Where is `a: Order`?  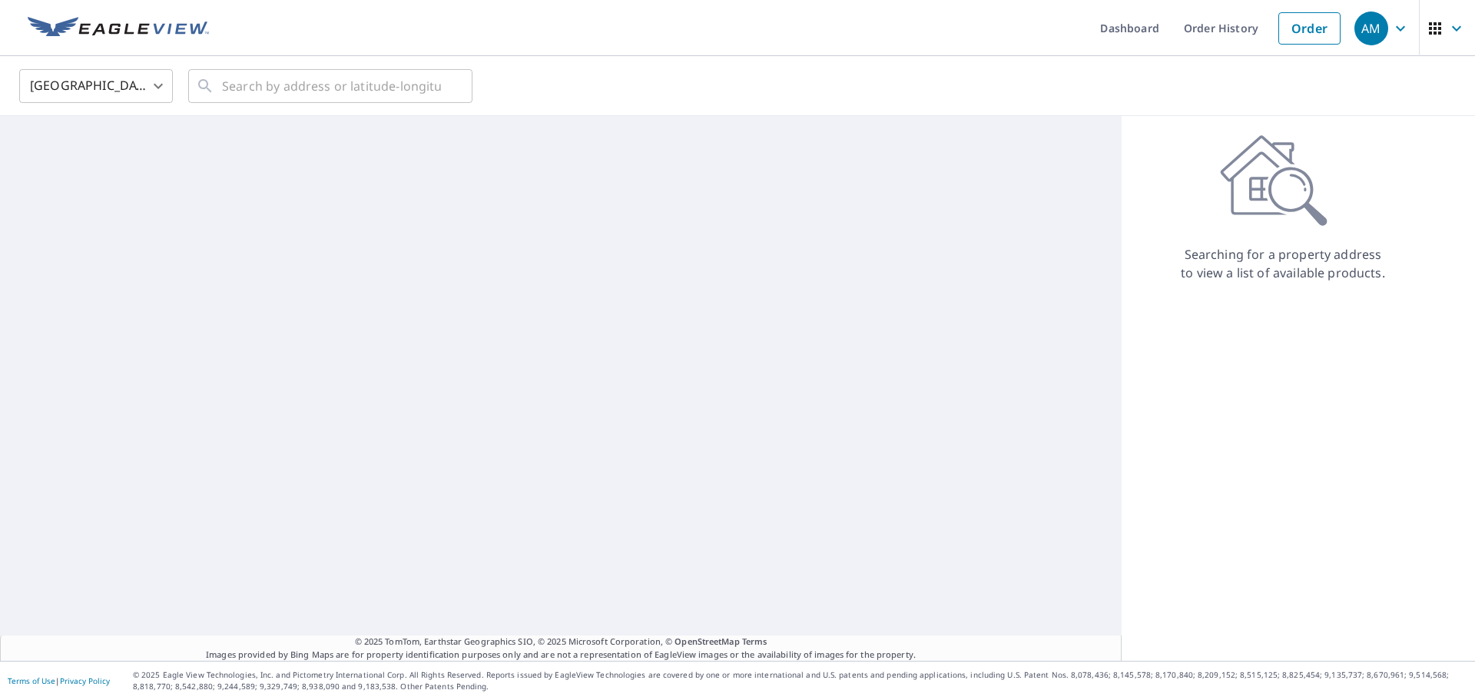
a: Order is located at coordinates (1309, 28).